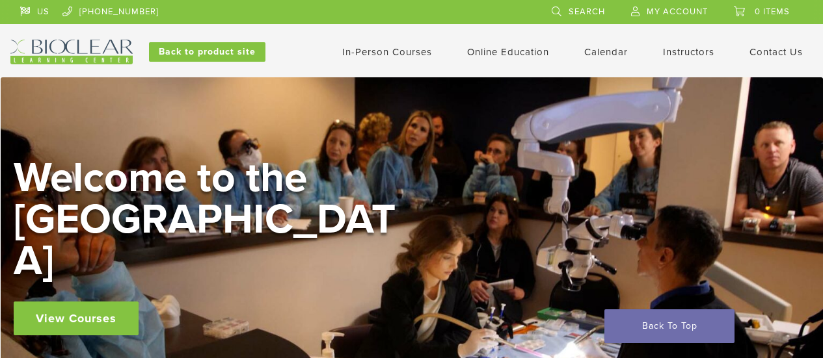 The image size is (823, 358). I want to click on a: Calendar, so click(605, 52).